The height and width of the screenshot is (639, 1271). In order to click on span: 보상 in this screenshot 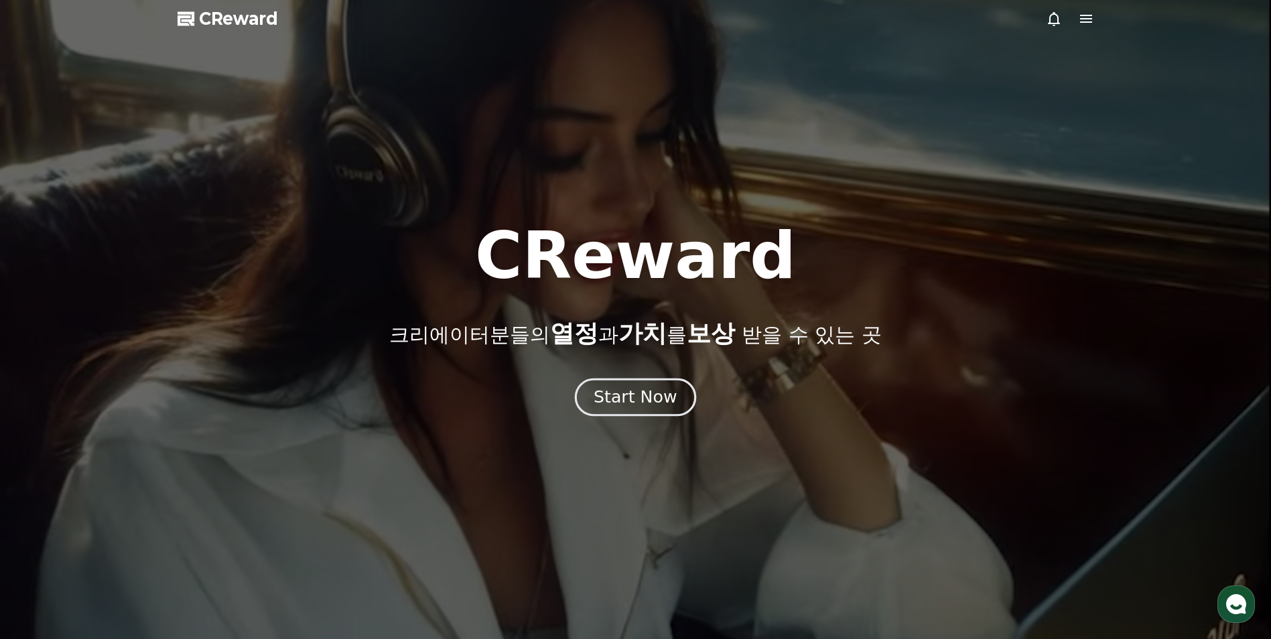, I will do `click(711, 333)`.